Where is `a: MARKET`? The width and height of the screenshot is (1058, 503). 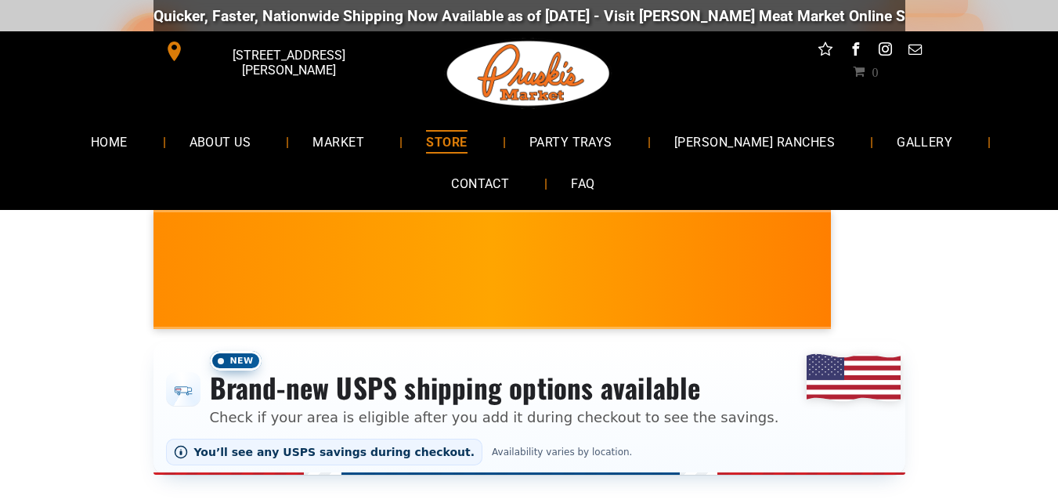 a: MARKET is located at coordinates (338, 141).